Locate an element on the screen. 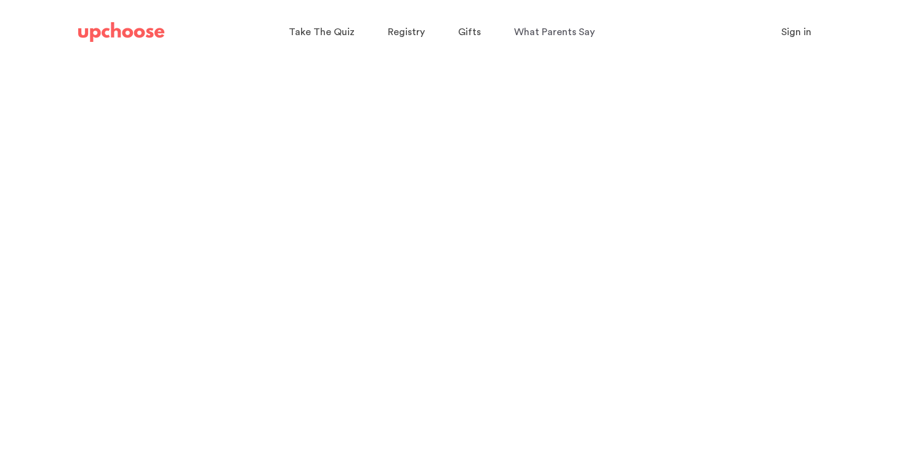  button: Sign in is located at coordinates (796, 32).